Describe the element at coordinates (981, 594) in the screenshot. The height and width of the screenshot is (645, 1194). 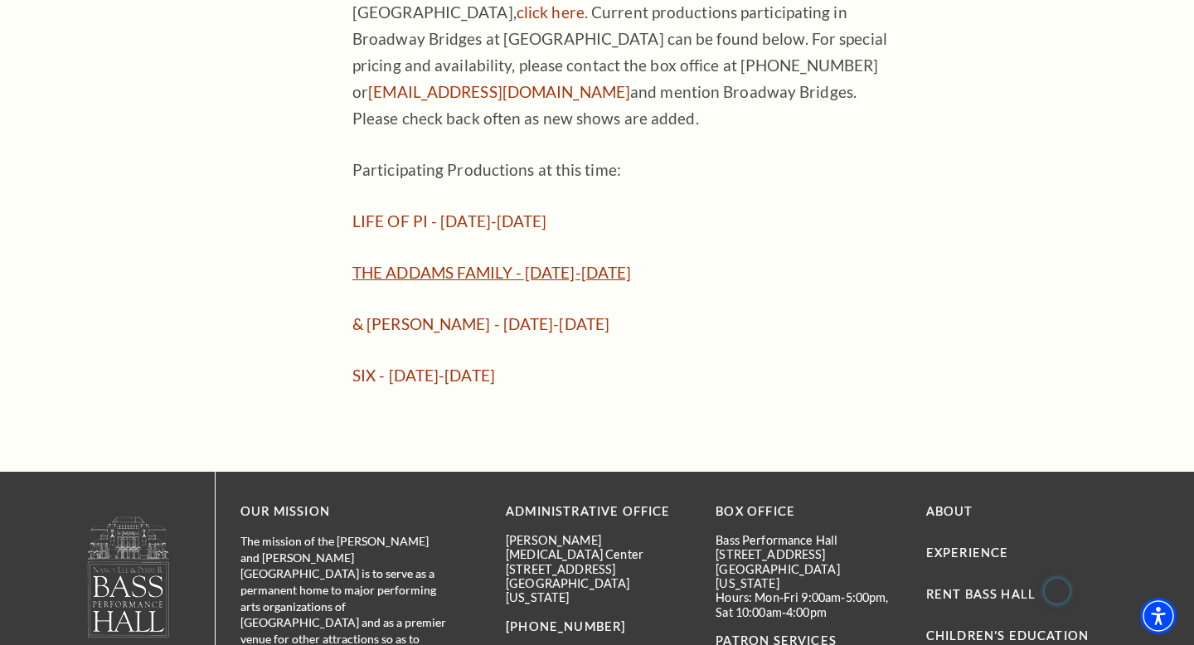
I see `a: Rent Bass Hall` at that location.